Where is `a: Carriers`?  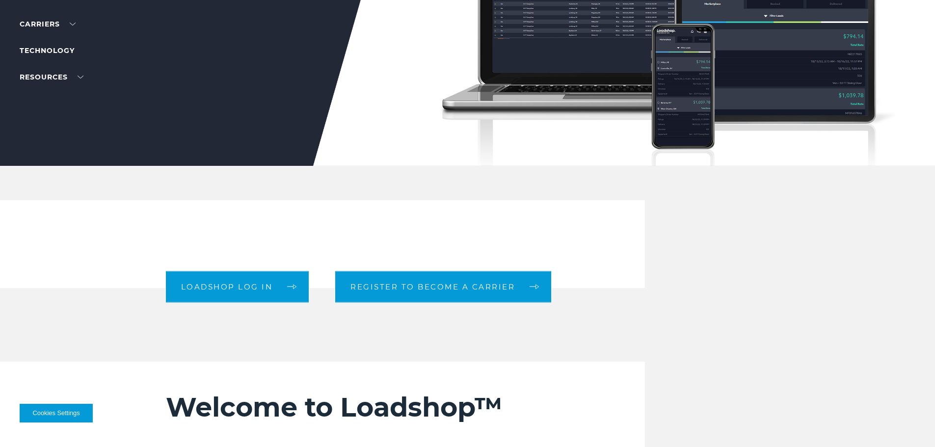 a: Carriers is located at coordinates (48, 24).